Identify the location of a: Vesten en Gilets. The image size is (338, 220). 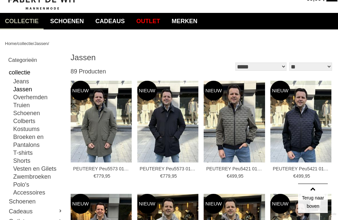
(38, 169).